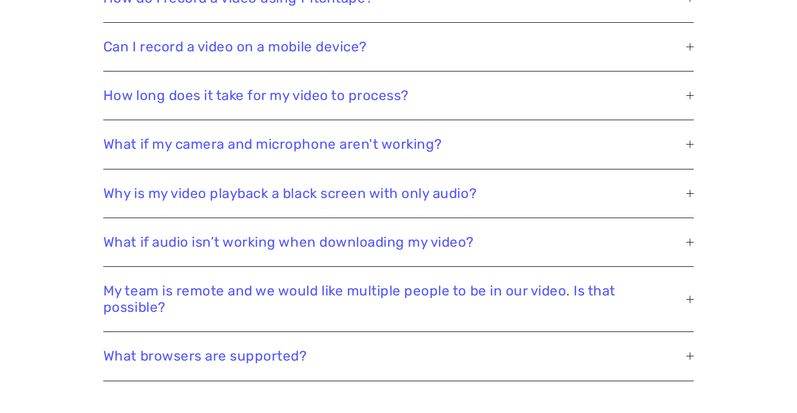 Image resolution: width=797 pixels, height=413 pixels. What do you see at coordinates (398, 299) in the screenshot?
I see `button: My team is remote and we would like multiple people to be in our video. Is that possible?` at bounding box center [398, 299].